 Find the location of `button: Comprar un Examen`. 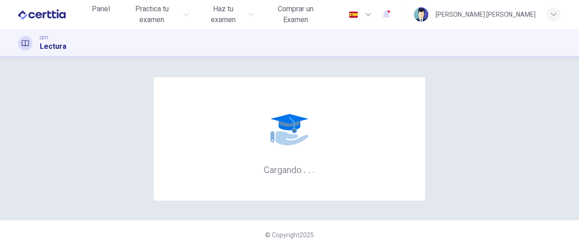

button: Comprar un Examen is located at coordinates (296, 14).